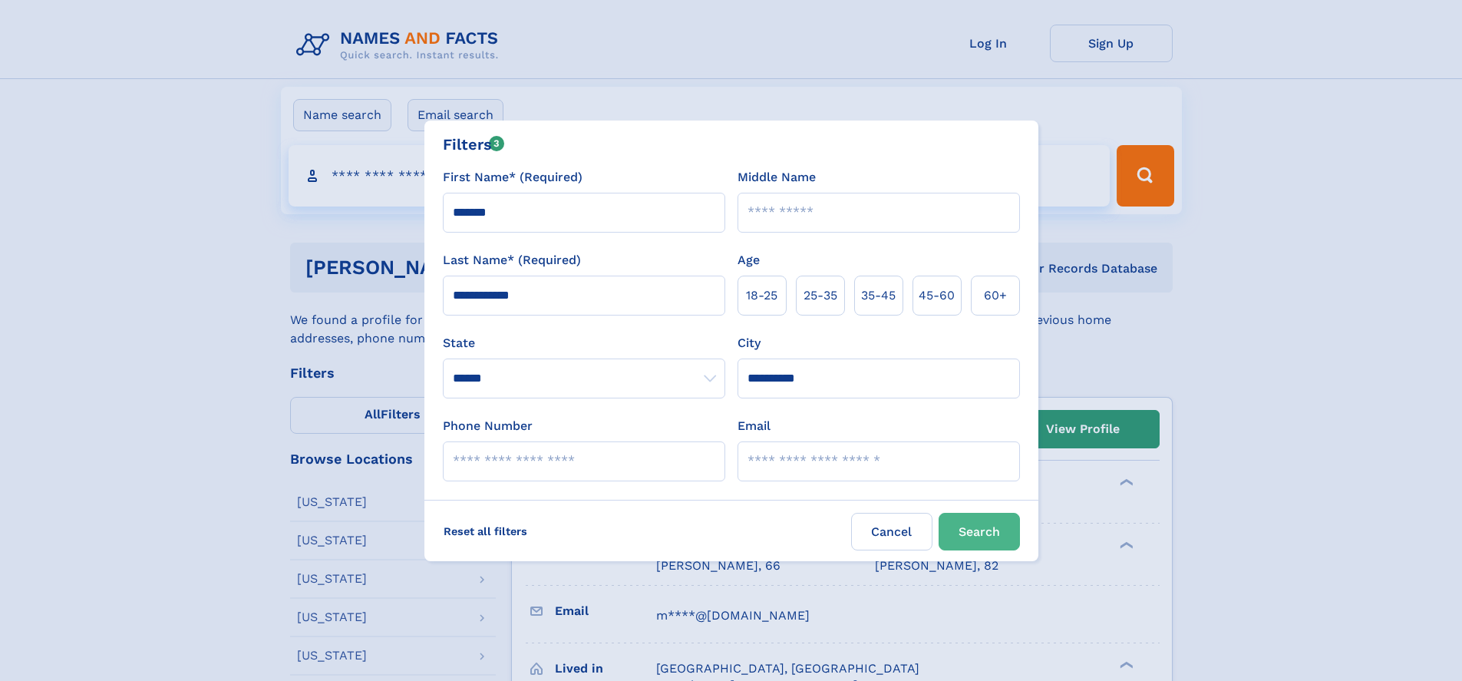 The image size is (1462, 681). I want to click on label: Age, so click(748, 260).